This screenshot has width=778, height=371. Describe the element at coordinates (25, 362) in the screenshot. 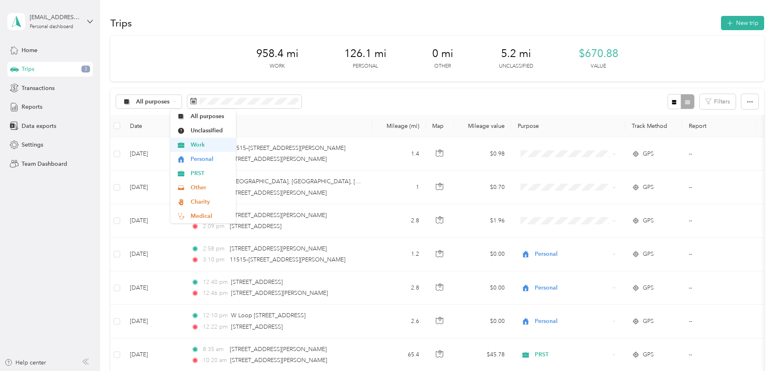

I see `div: Help center` at that location.